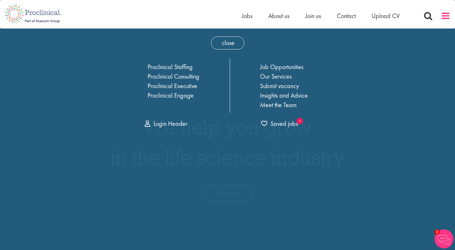 This screenshot has height=250, width=455. I want to click on a: Job Opportunities, so click(282, 67).